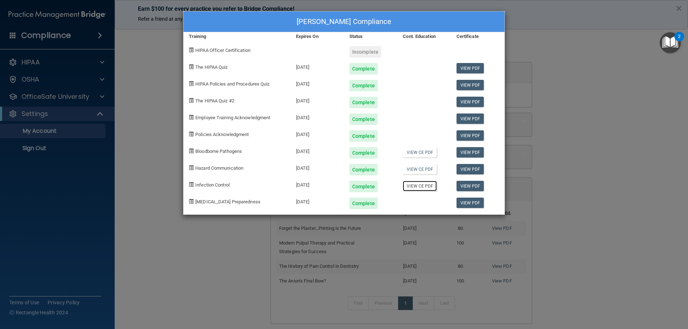  What do you see at coordinates (679, 41) in the screenshot?
I see `div: 2` at bounding box center [679, 41].